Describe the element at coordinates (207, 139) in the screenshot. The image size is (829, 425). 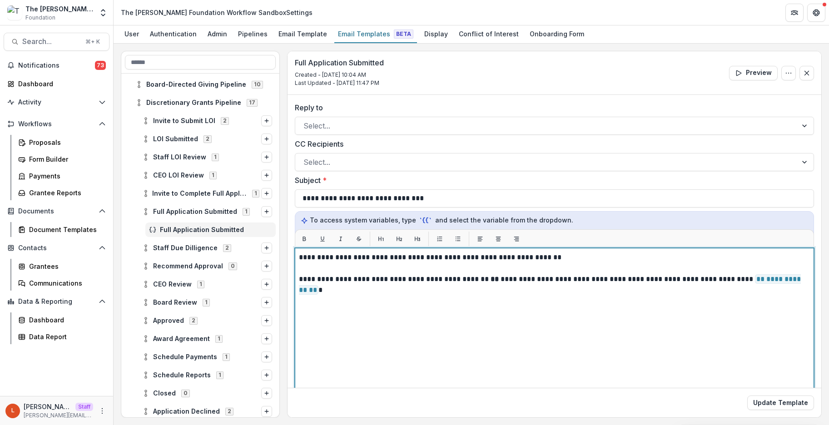
I see `div: LOI Submitted2Options` at that location.